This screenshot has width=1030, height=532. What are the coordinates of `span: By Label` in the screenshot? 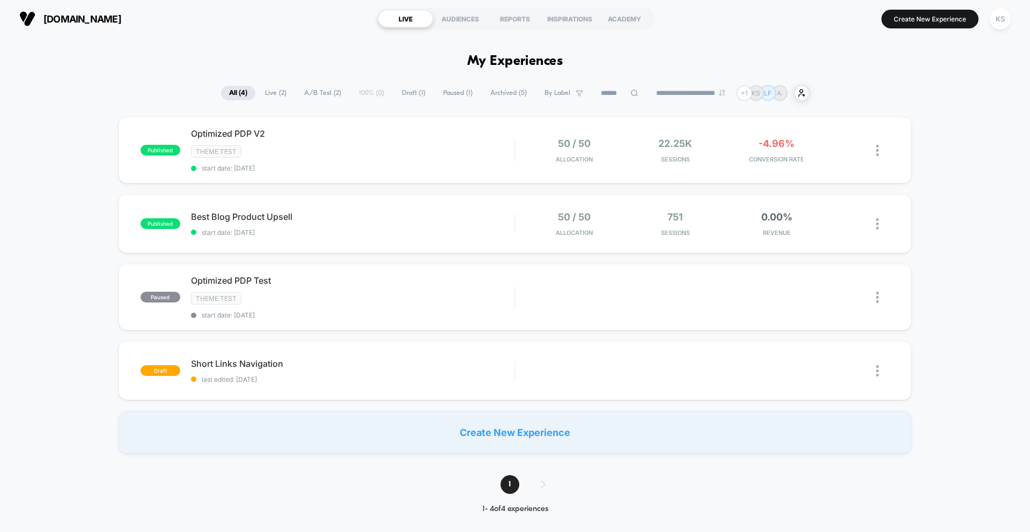 It's located at (558, 93).